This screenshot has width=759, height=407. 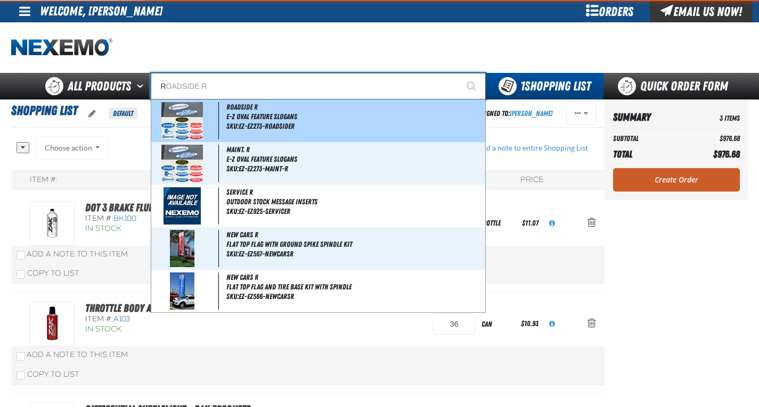 I want to click on button: Actions of Shopping List, so click(x=581, y=113).